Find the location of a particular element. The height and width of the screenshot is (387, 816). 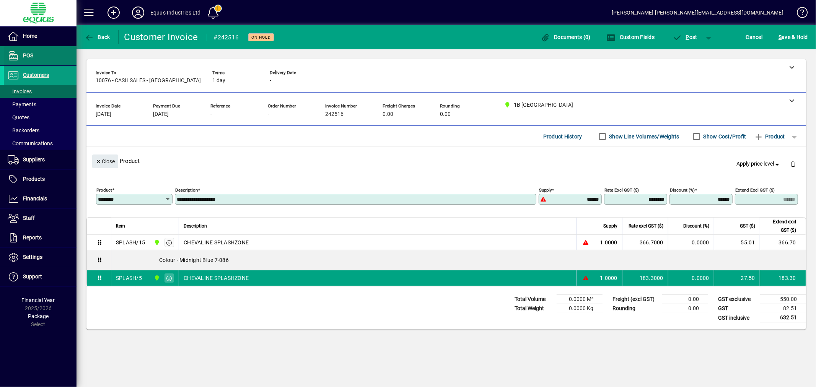

span: P is located at coordinates (687, 37).